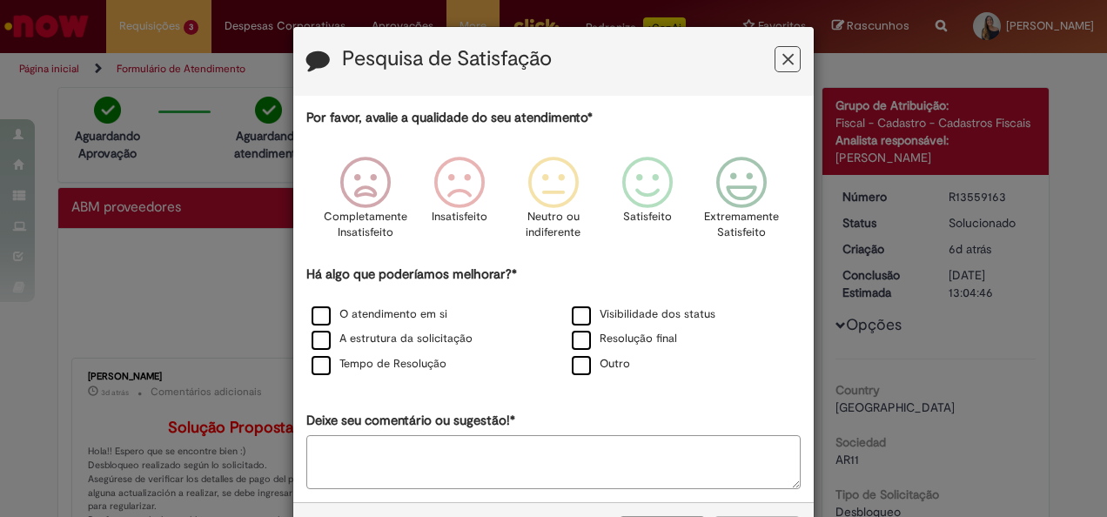 This screenshot has width=1107, height=517. What do you see at coordinates (392, 339) in the screenshot?
I see `label: A estrutura da solicitação` at bounding box center [392, 339].